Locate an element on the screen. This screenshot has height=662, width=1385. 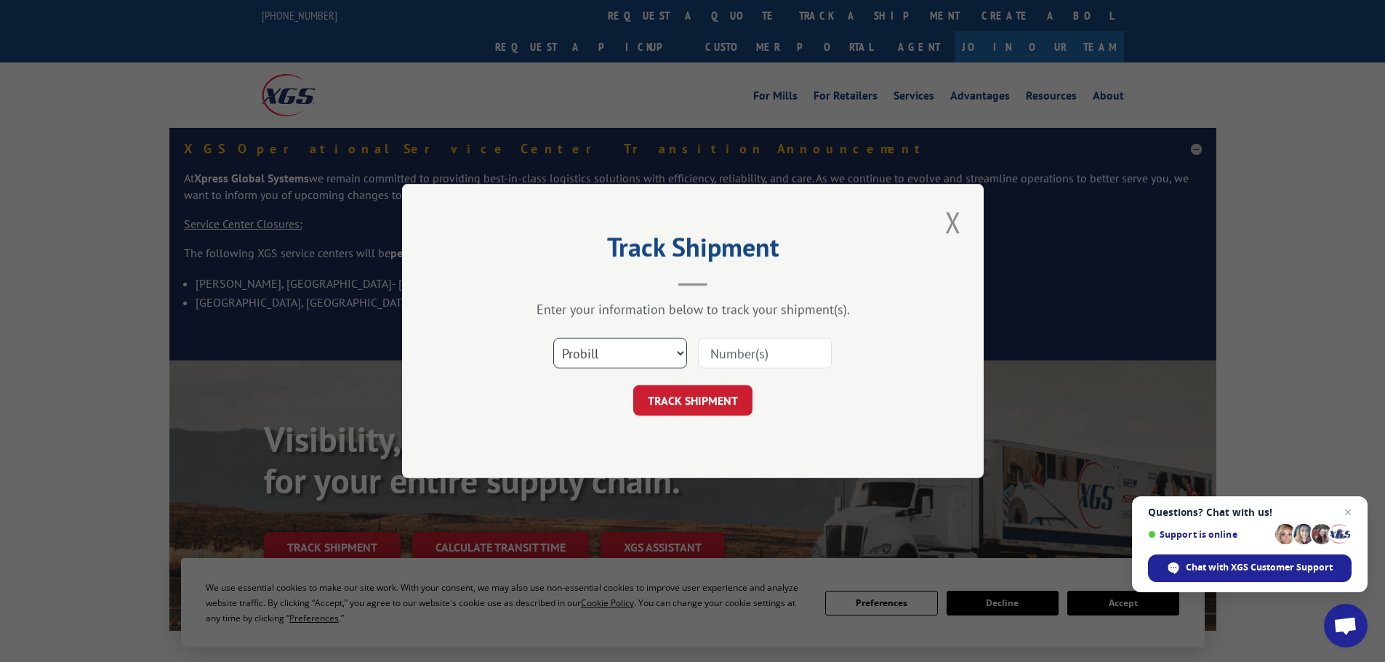
input: Number(s) is located at coordinates (765, 353).